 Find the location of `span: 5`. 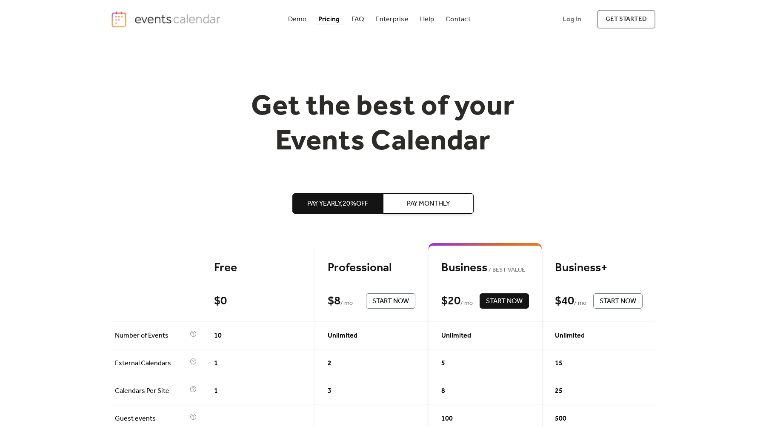

span: 5 is located at coordinates (443, 363).